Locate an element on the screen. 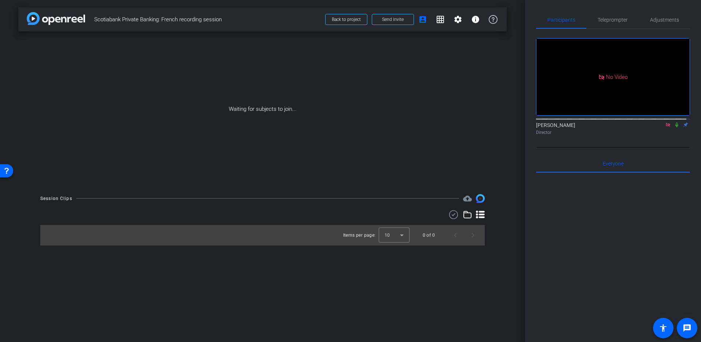 Image resolution: width=701 pixels, height=342 pixels. span: Everyone is located at coordinates (613, 163).